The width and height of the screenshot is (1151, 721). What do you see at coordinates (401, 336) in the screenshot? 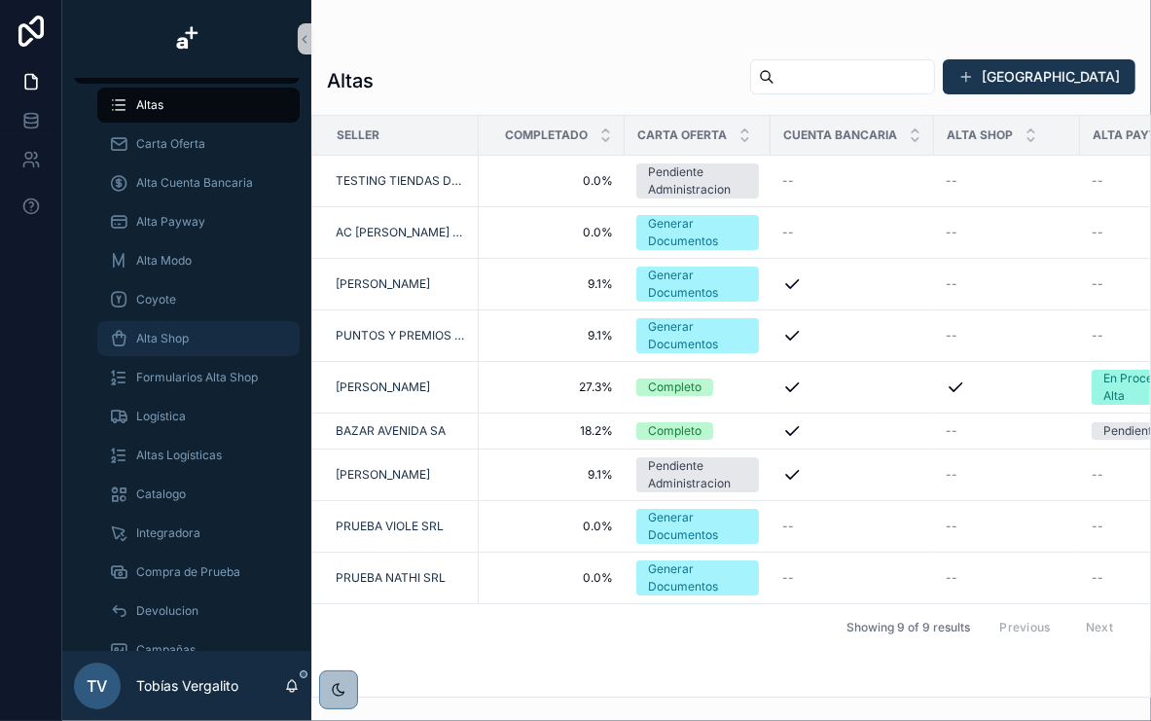
I see `span: PUNTOS Y PREMIOS S.A` at bounding box center [401, 336].